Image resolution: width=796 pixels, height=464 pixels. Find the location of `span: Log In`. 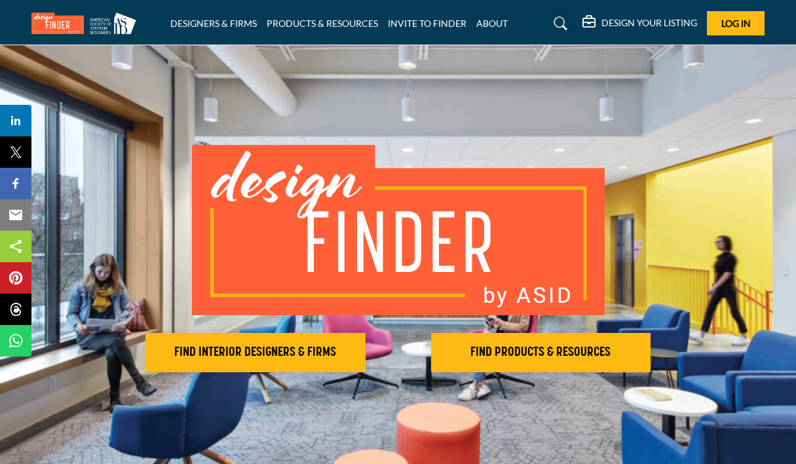

span: Log In is located at coordinates (735, 23).